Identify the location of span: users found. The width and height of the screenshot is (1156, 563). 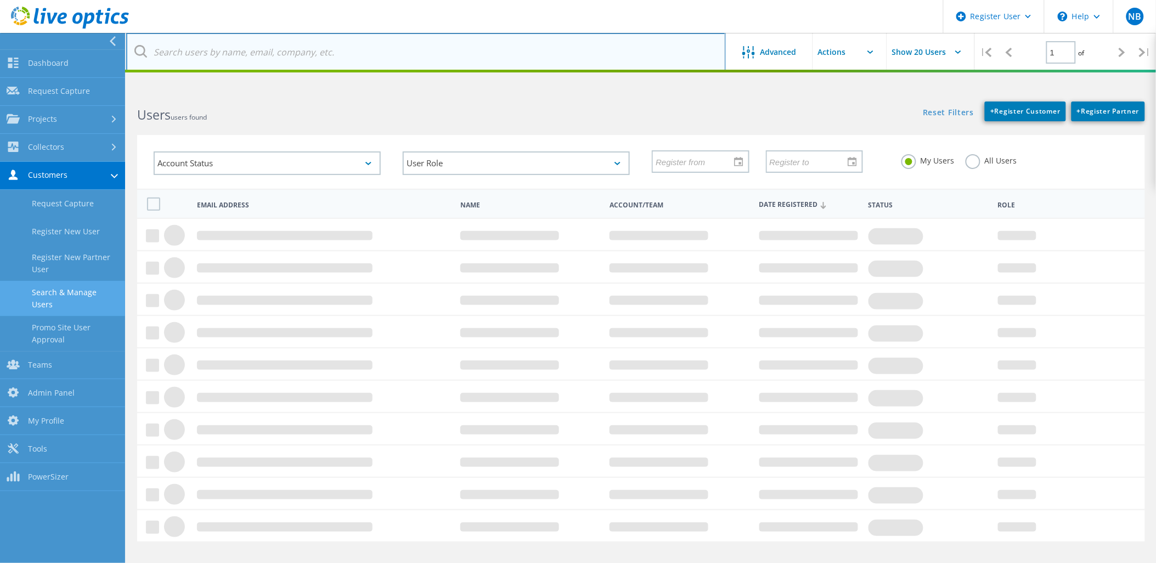
(189, 117).